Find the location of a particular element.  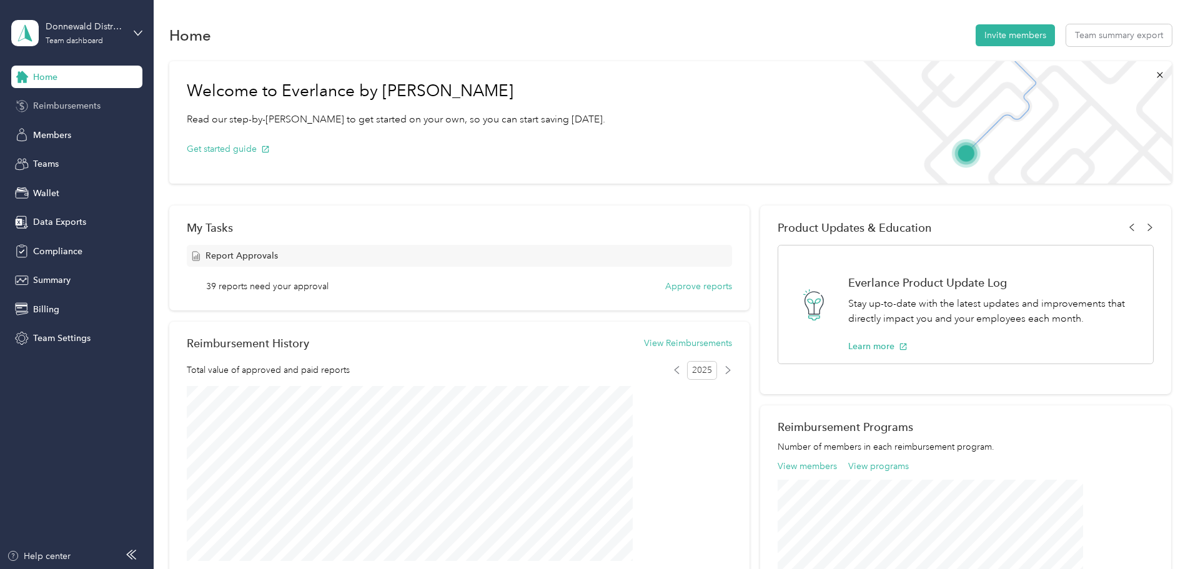

button: View members is located at coordinates (807, 466).